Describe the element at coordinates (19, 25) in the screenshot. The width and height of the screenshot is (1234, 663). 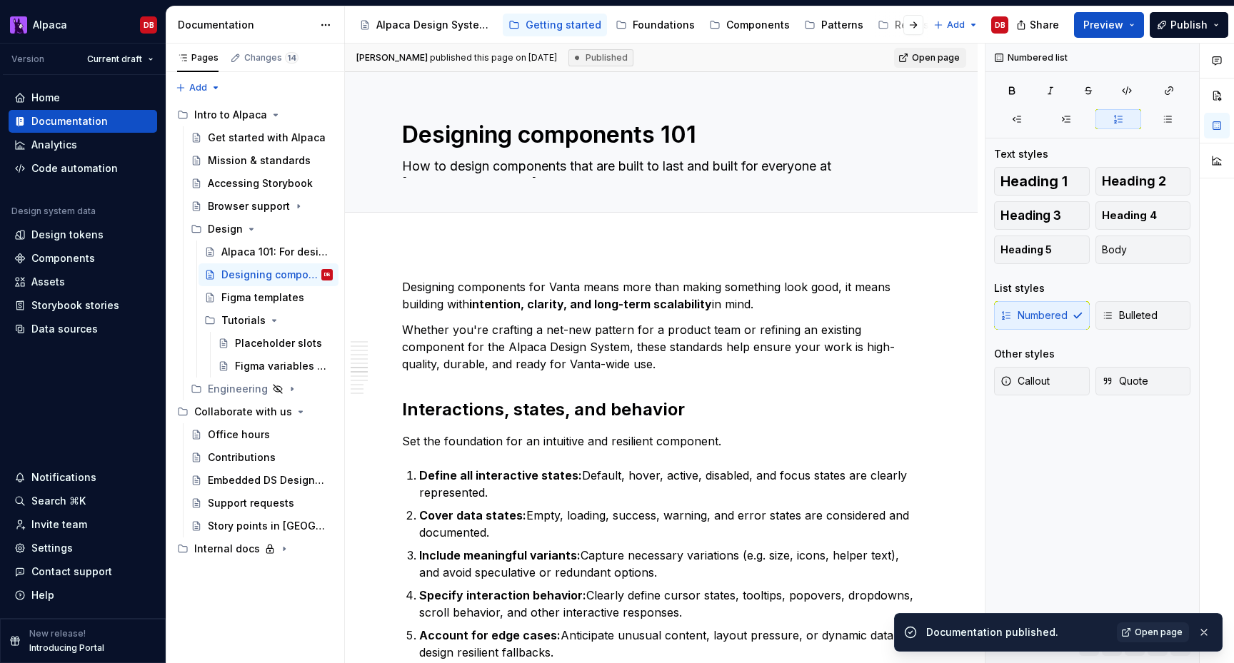
I see `img: 003f14f4-5683-479b-9942-563e216bc167.png` at that location.